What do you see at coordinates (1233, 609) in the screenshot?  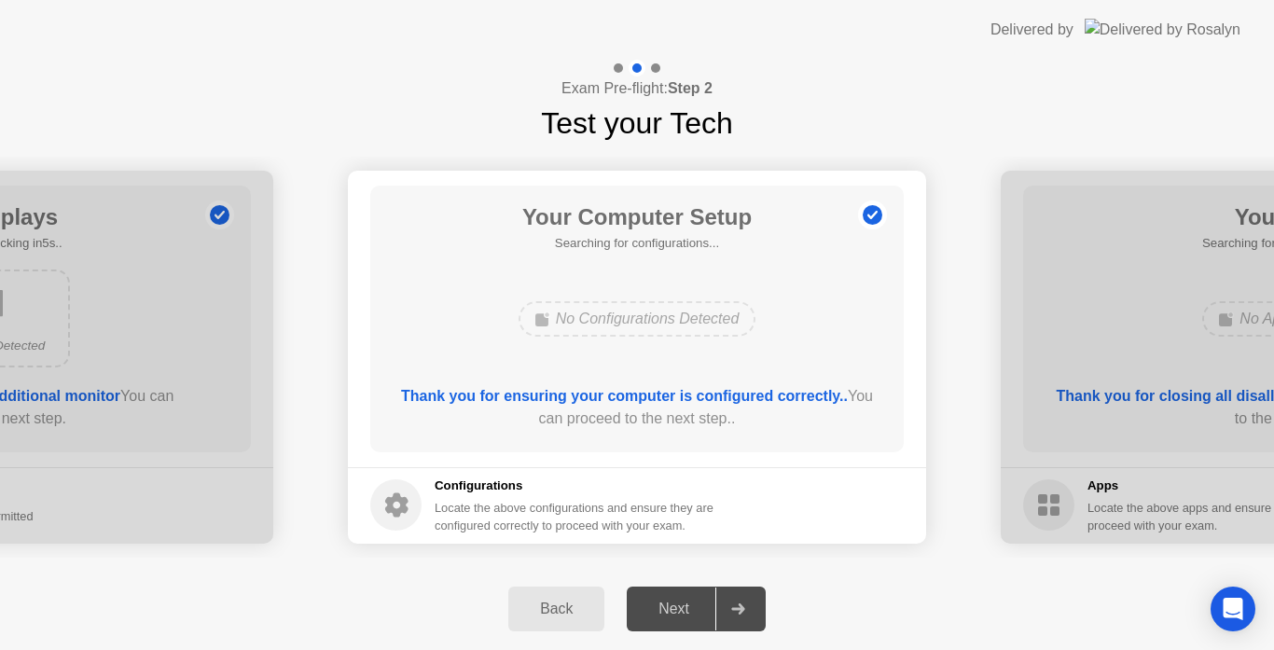 I see `div: Open Intercom Messenger` at bounding box center [1233, 609].